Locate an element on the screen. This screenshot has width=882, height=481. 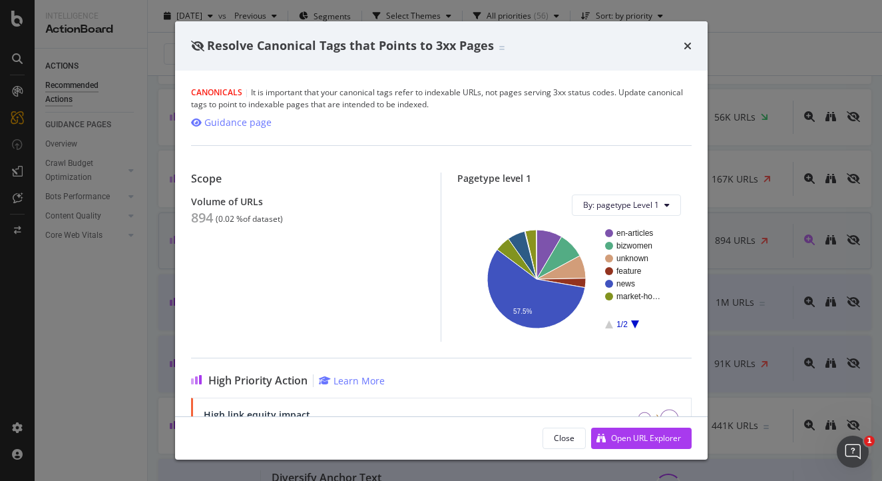
span: Resolve Canonical Tags that Points to 3xx Pages is located at coordinates (350, 45).